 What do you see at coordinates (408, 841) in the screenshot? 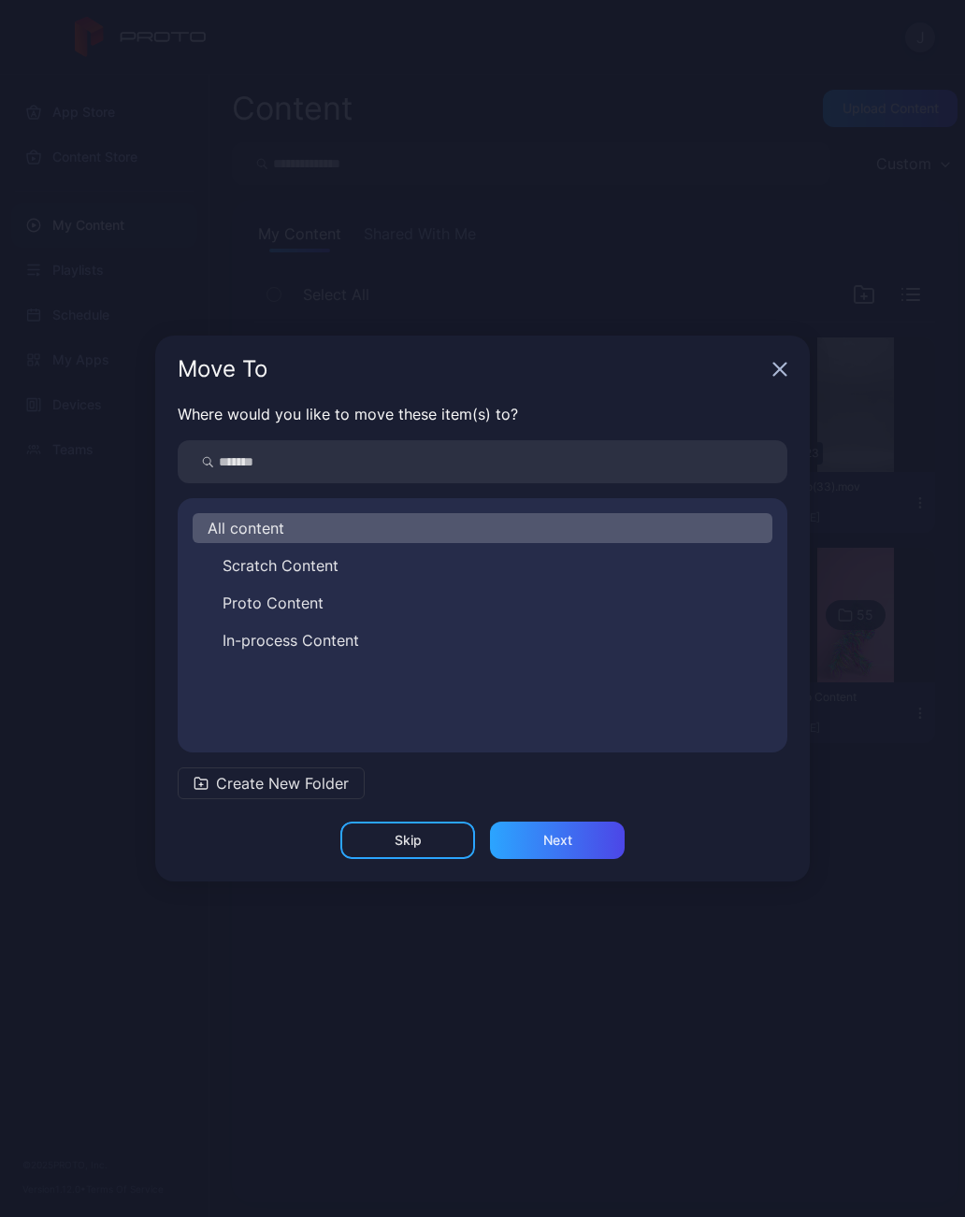
I see `div: Skip` at bounding box center [408, 841].